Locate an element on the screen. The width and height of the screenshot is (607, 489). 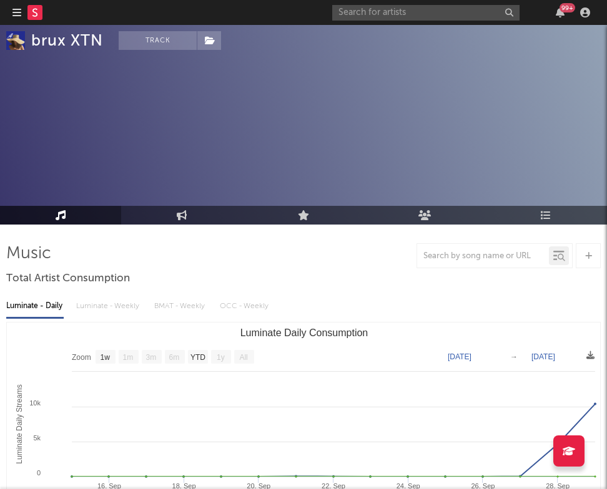
text: 0 is located at coordinates (39, 473).